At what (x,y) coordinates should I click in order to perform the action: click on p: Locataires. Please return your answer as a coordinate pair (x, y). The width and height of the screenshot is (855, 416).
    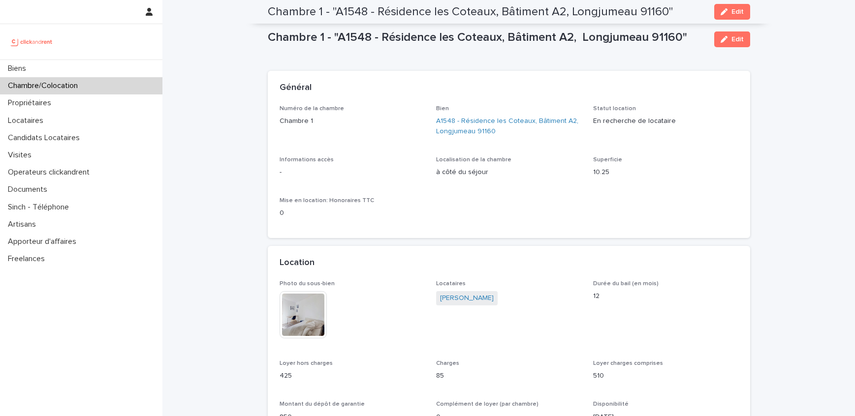
    Looking at the image, I should click on (28, 121).